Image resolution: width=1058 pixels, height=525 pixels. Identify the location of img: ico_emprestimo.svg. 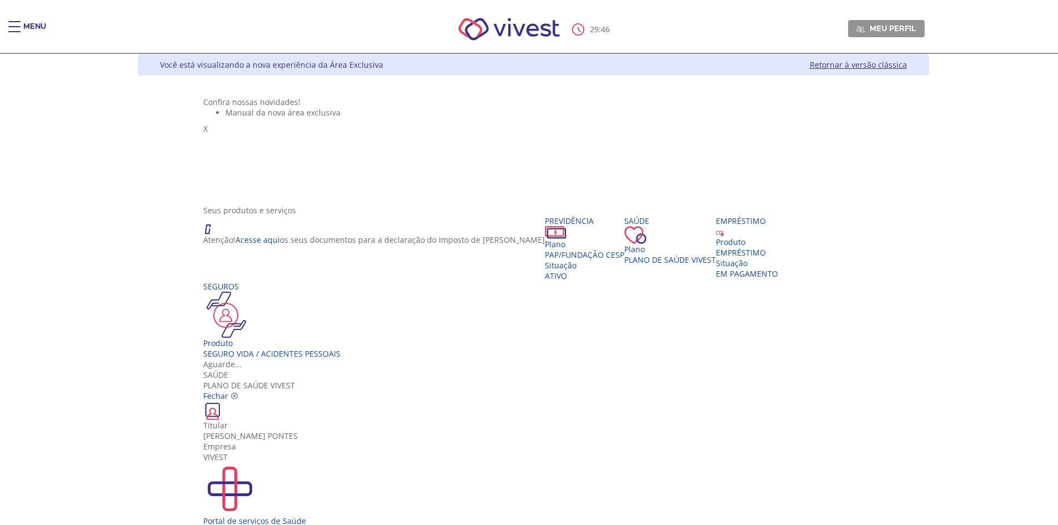
(720, 232).